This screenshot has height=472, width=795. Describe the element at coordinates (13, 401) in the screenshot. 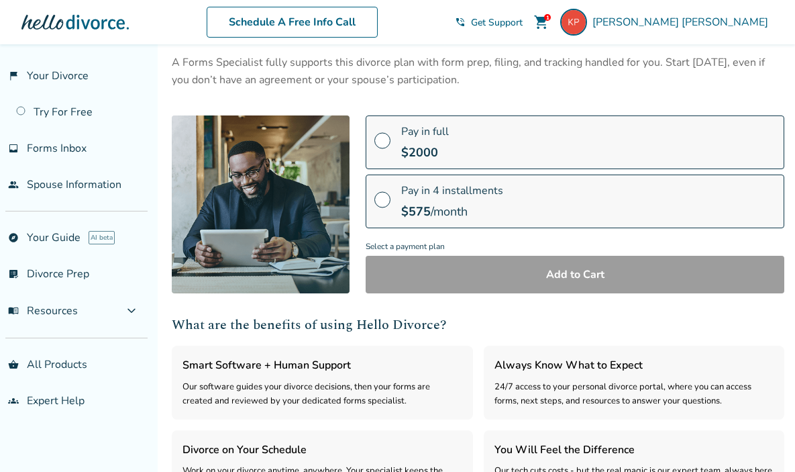

I see `span: groups` at that location.